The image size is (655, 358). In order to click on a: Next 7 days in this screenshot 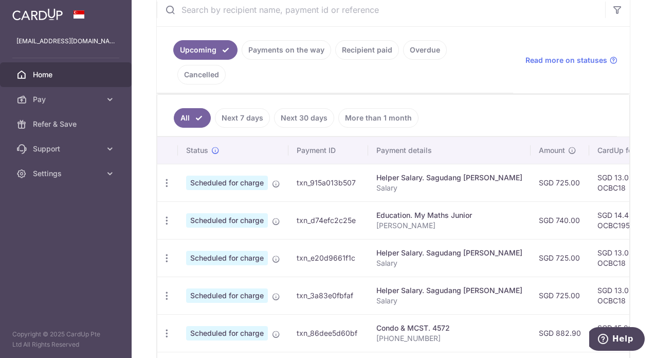, I will do `click(242, 118)`.